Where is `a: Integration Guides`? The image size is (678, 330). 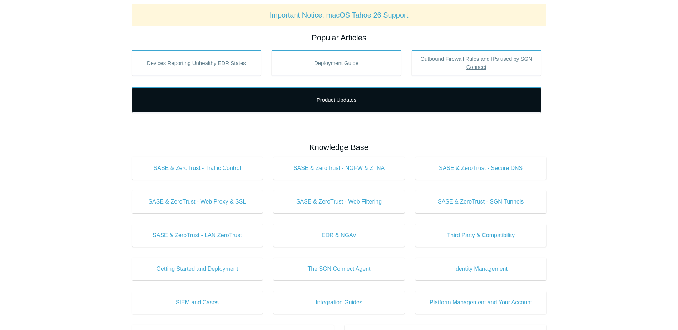
a: Integration Guides is located at coordinates (339, 303).